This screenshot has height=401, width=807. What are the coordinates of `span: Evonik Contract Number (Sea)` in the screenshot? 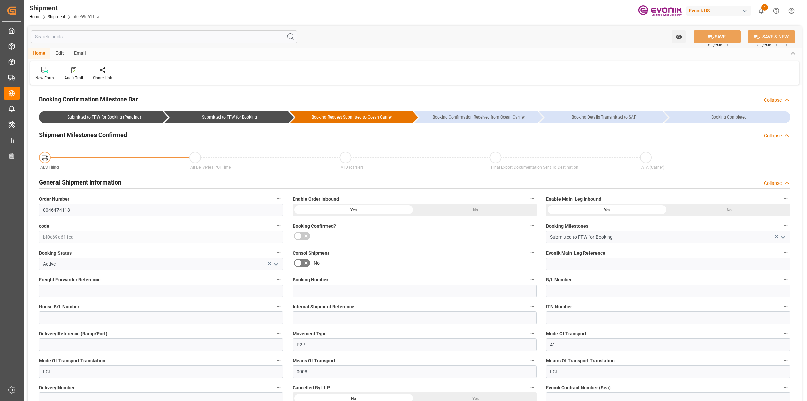 It's located at (578, 387).